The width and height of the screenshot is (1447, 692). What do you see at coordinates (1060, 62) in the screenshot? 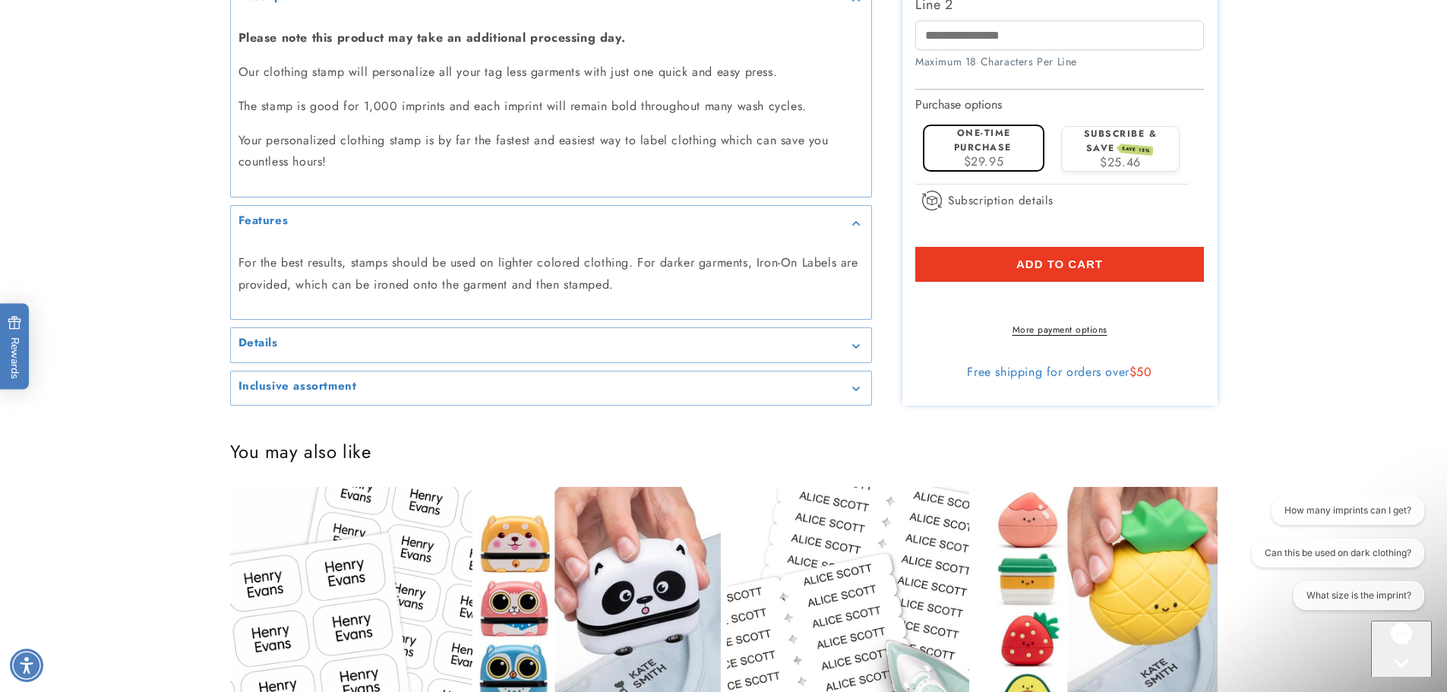
I see `div: Maximum 18 Characters Per Line` at bounding box center [1060, 62].